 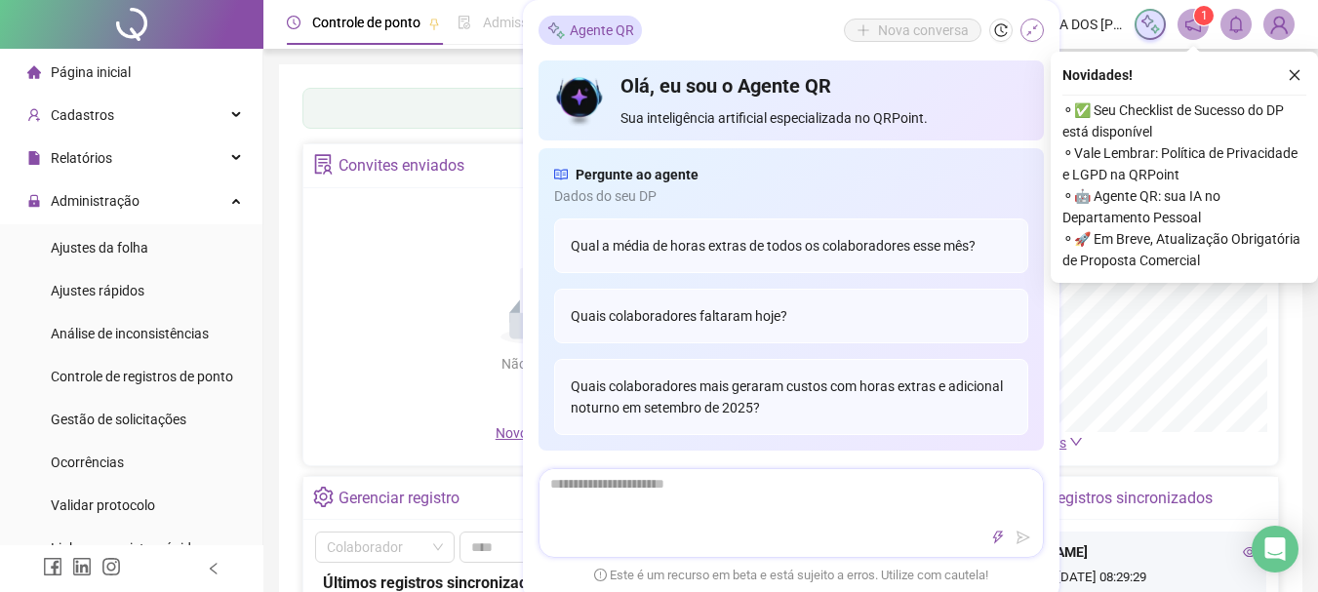 What do you see at coordinates (82, 567) in the screenshot?
I see `span: linkedin` at bounding box center [82, 567].